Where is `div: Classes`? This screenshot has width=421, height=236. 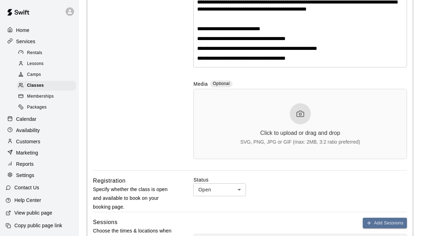
div: Classes is located at coordinates (46, 86).